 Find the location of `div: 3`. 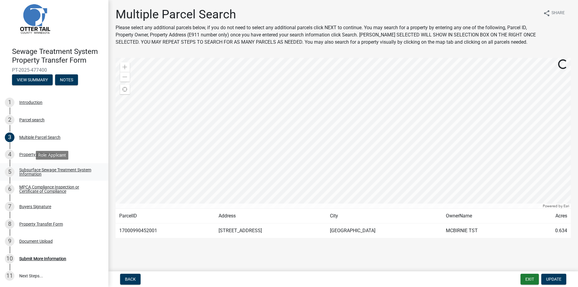

div: 3 is located at coordinates (10, 137).